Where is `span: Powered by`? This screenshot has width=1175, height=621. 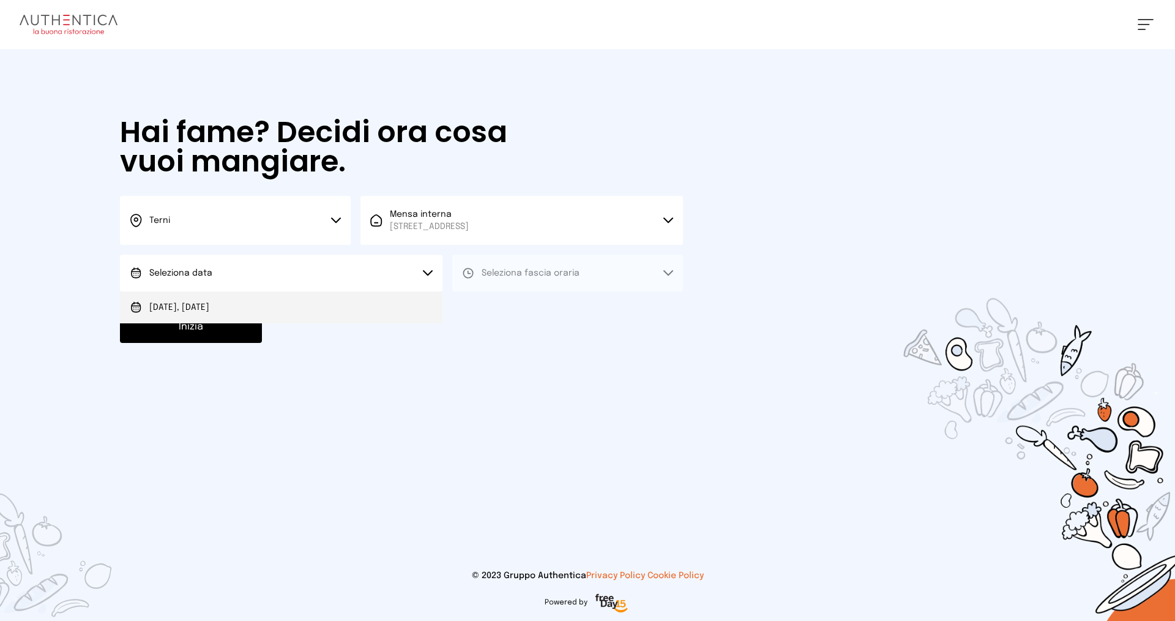 span: Powered by is located at coordinates (566, 602).